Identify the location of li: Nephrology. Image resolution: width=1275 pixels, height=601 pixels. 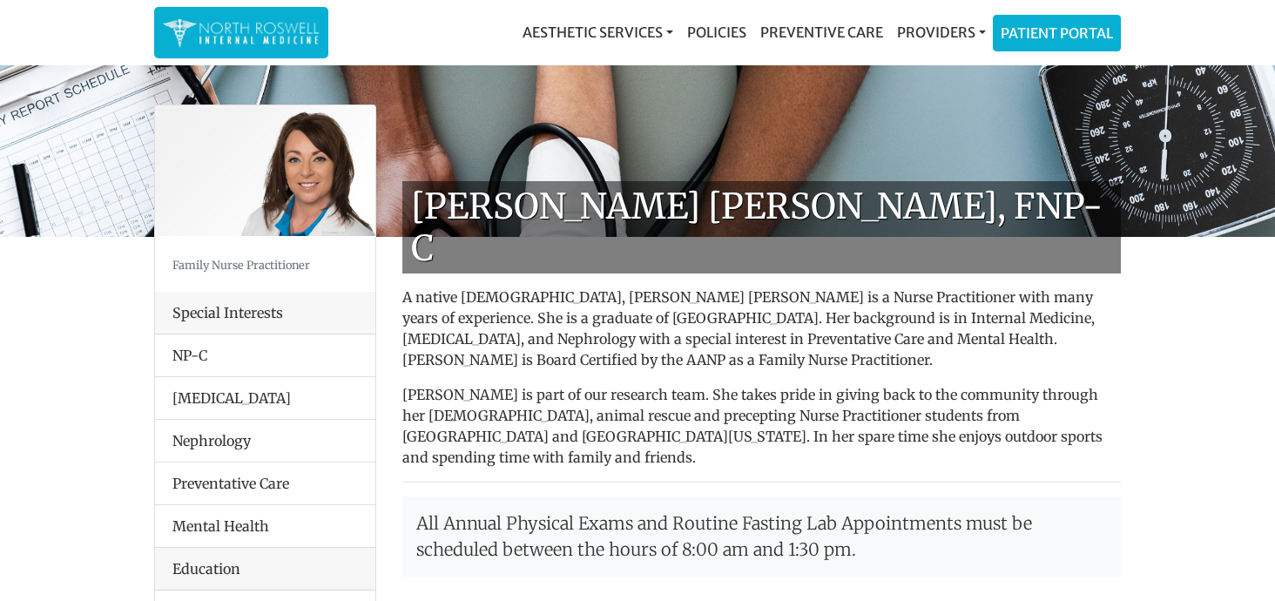
(265, 441).